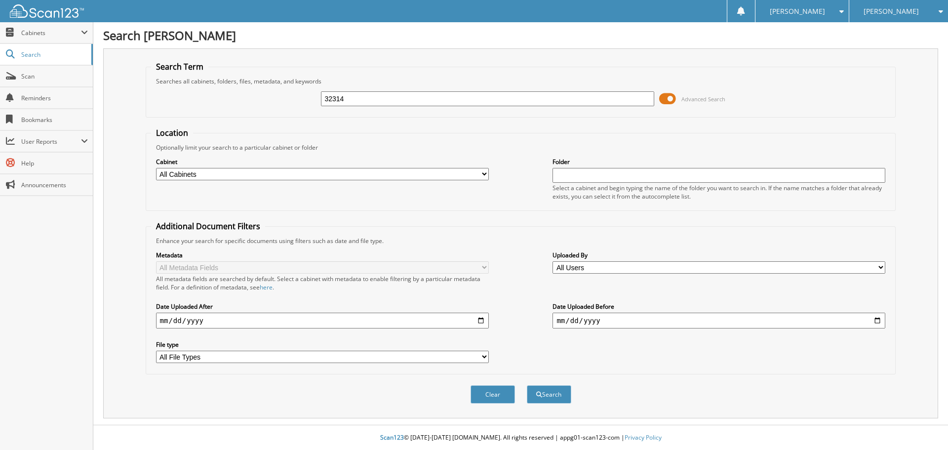 Image resolution: width=948 pixels, height=450 pixels. What do you see at coordinates (493, 394) in the screenshot?
I see `button: Clear` at bounding box center [493, 394].